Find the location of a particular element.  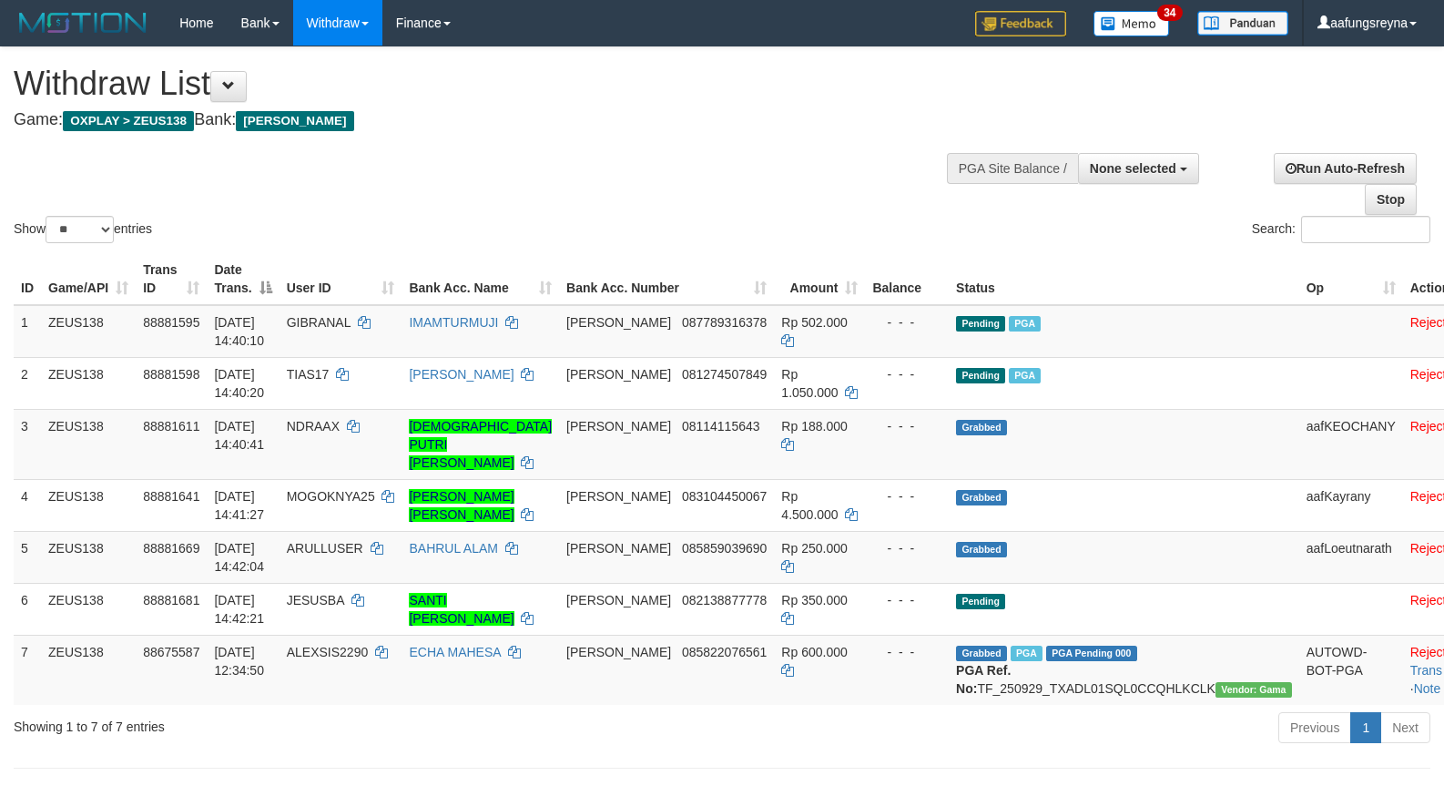

th: Amount: activate to sort column ascending is located at coordinates (819, 279).